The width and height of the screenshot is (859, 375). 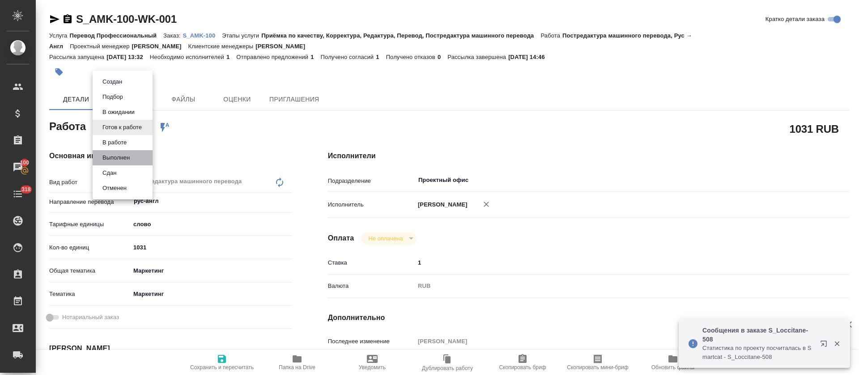 What do you see at coordinates (825, 346) in the screenshot?
I see `button: Открыть в новой вкладке` at bounding box center [825, 346].